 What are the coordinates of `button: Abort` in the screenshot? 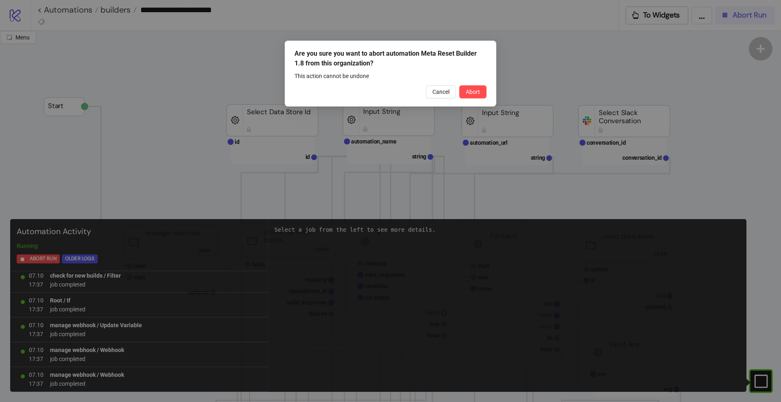 It's located at (473, 92).